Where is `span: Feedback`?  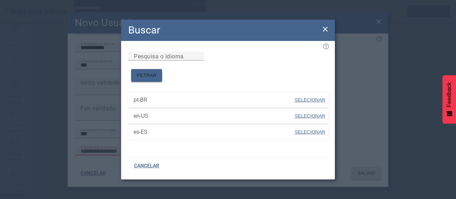
span: Feedback is located at coordinates (449, 95).